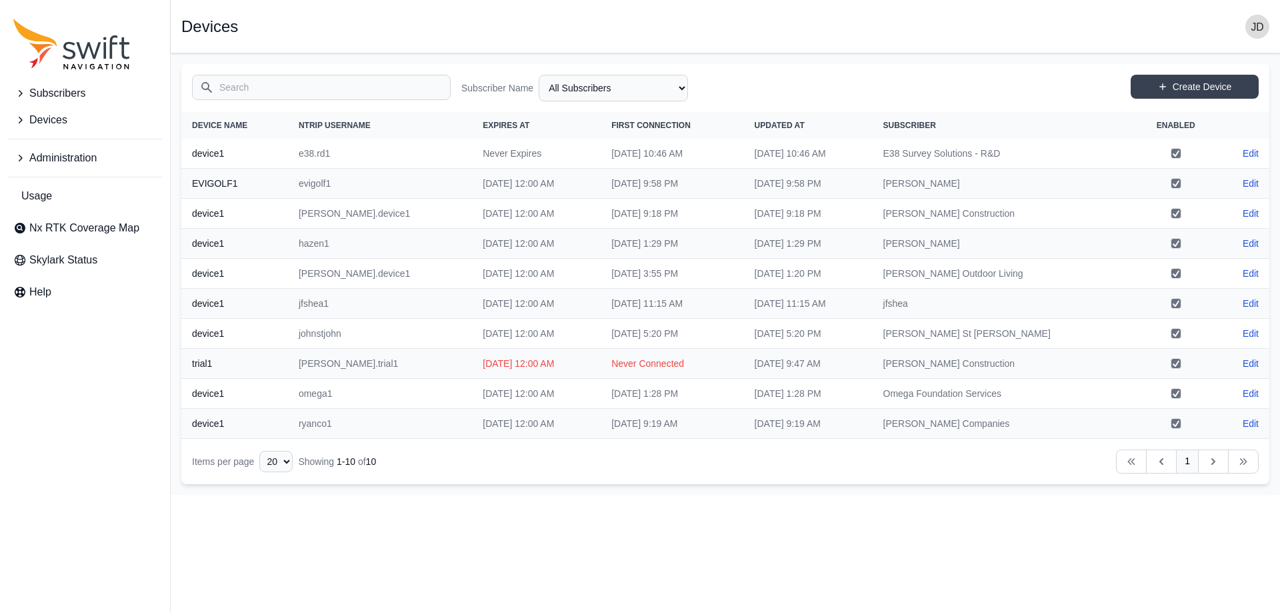 This screenshot has height=613, width=1280. Describe the element at coordinates (380, 125) in the screenshot. I see `th: NTRIP Username` at that location.